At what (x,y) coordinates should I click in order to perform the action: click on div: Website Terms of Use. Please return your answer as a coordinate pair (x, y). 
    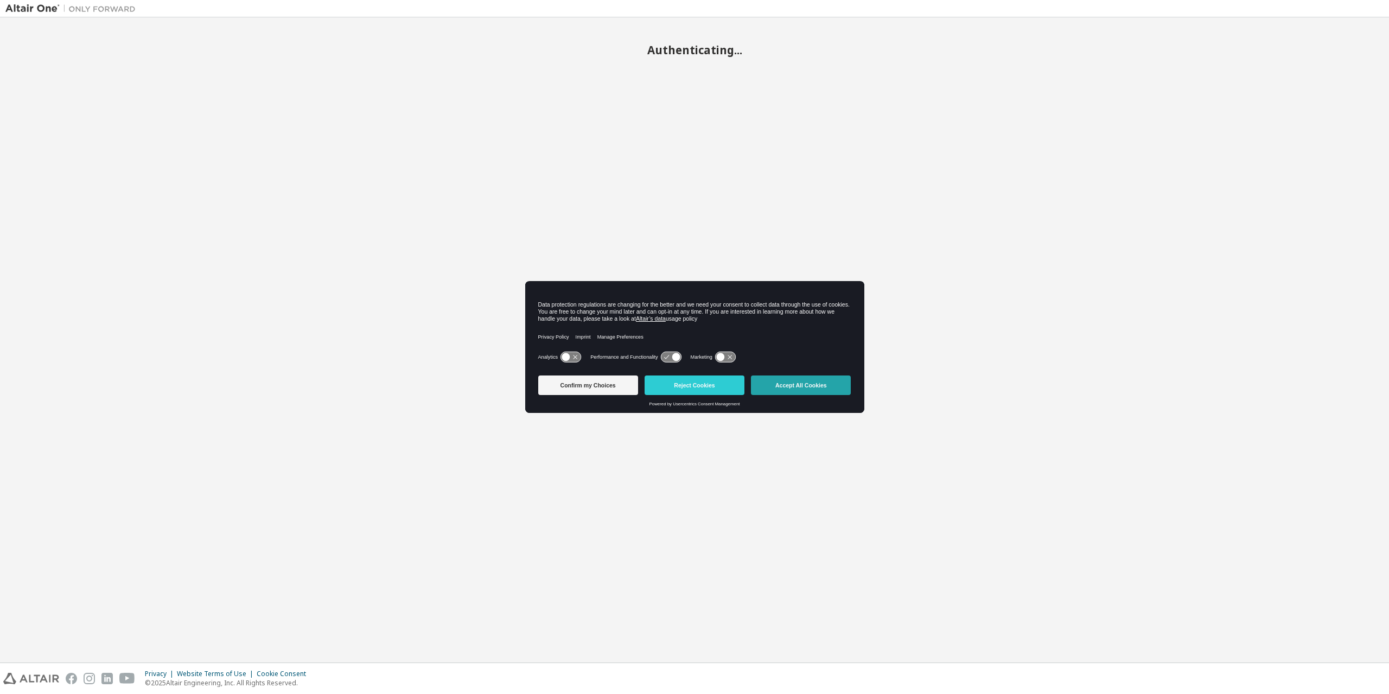
    Looking at the image, I should click on (216, 674).